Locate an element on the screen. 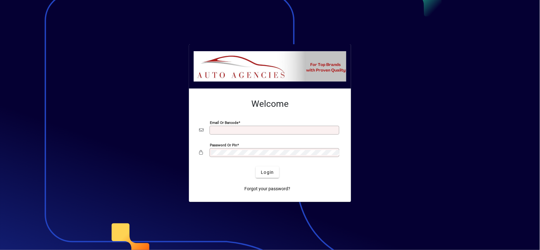 The width and height of the screenshot is (540, 250). button: Login is located at coordinates (267, 172).